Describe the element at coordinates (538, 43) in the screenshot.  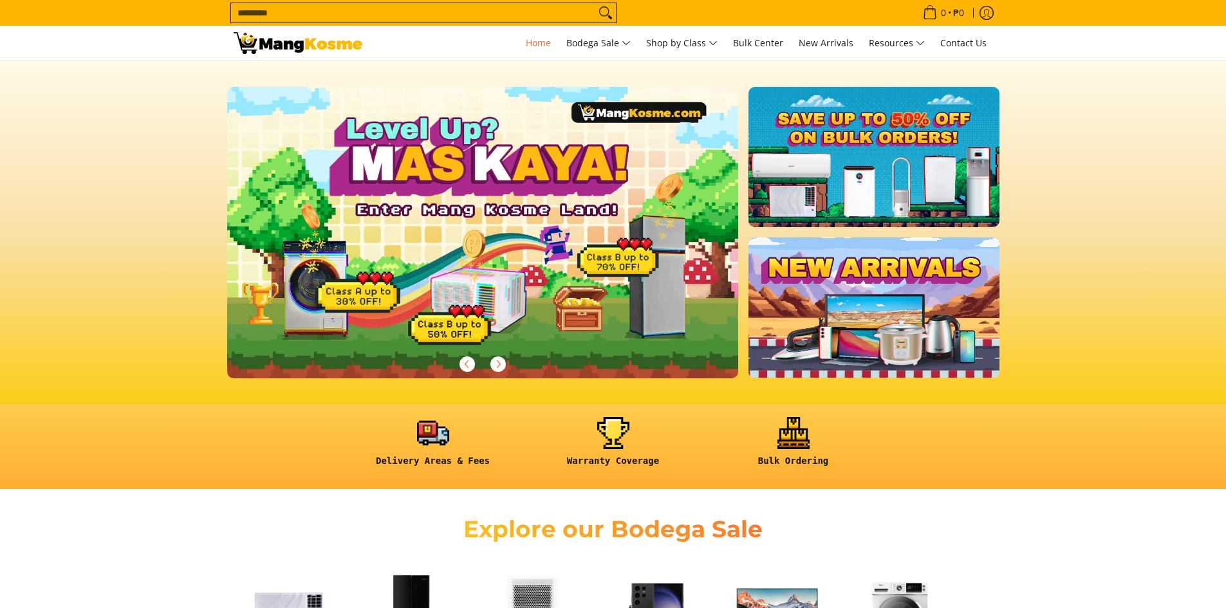
I see `a: Home` at that location.